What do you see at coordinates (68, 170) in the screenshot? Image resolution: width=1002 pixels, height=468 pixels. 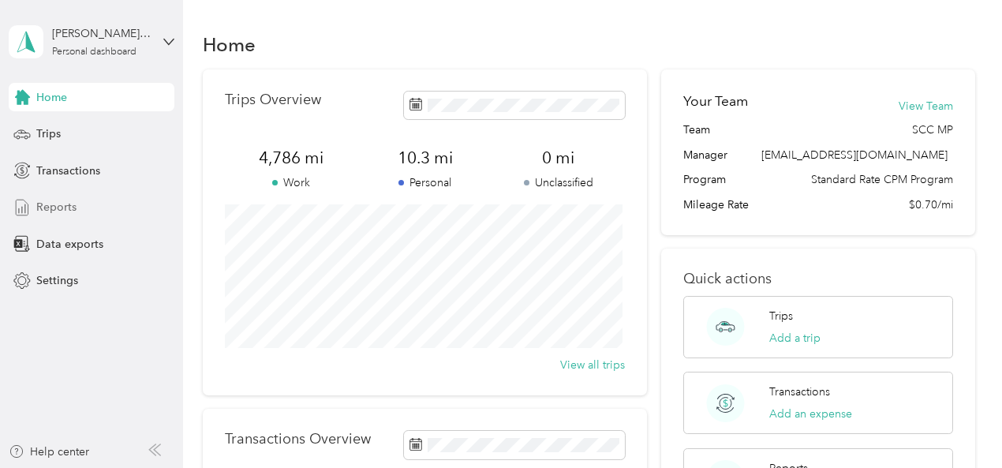 I see `span: Transactions` at bounding box center [68, 170].